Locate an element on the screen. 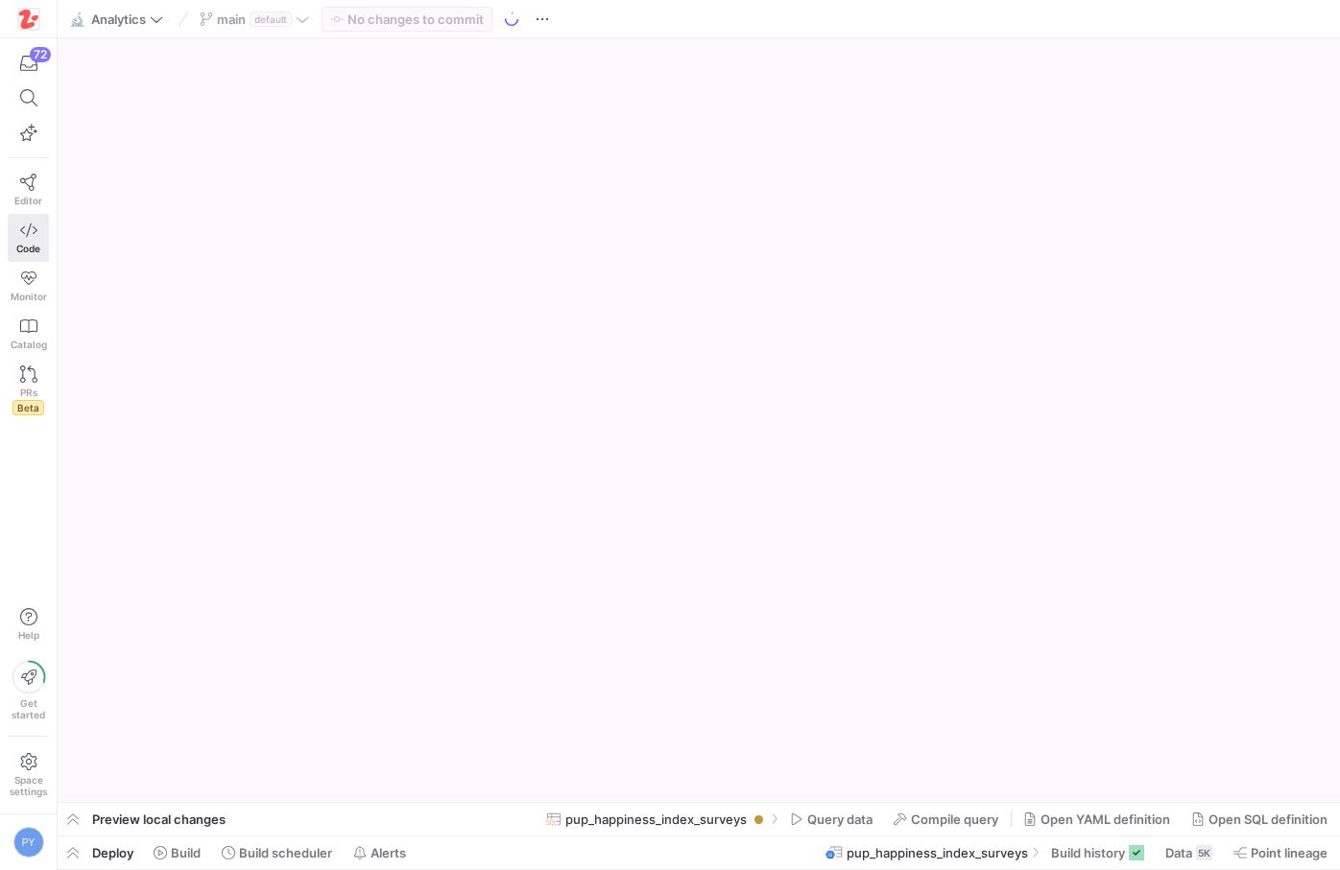 The height and width of the screenshot is (870, 1340). a: Spacesettings is located at coordinates (28, 775).